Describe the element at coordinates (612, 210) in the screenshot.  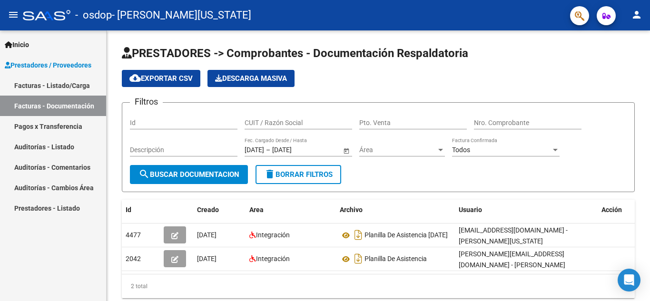
I see `span: Acción` at that location.